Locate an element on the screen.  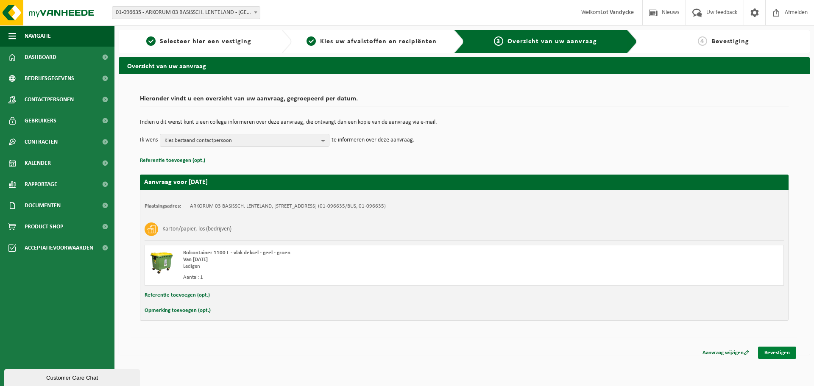
span: 4 is located at coordinates (702, 41).